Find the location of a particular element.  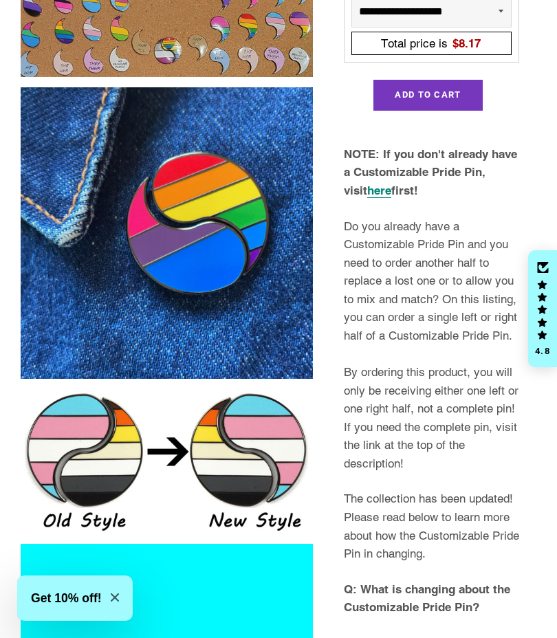

a: here is located at coordinates (379, 190).